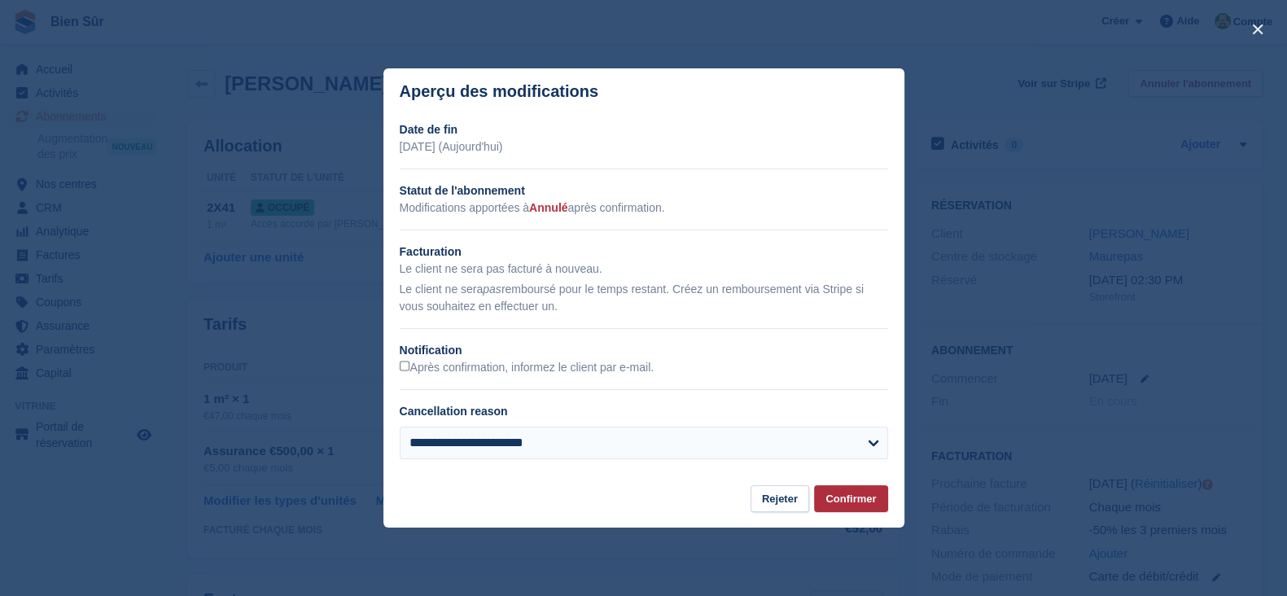 This screenshot has height=596, width=1287. I want to click on p: Le client ne sera pas facturé à nouveau., so click(644, 269).